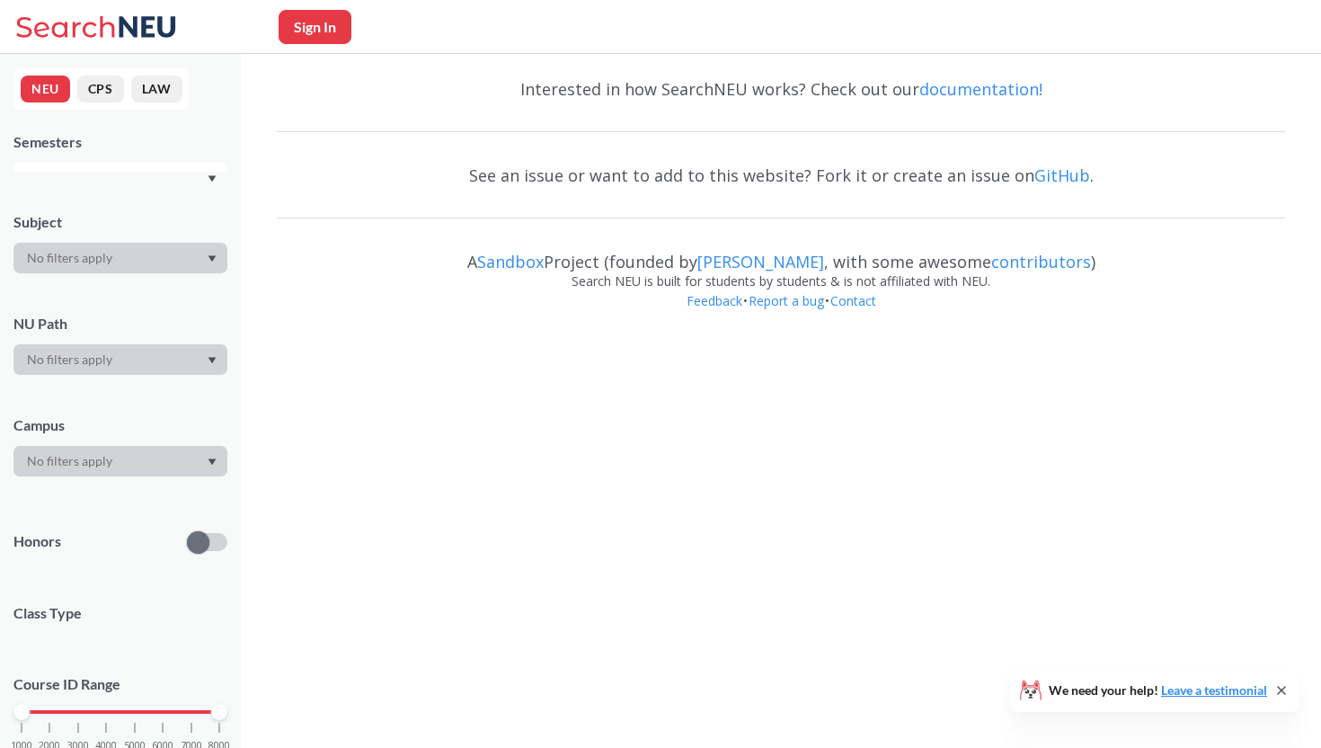 Image resolution: width=1321 pixels, height=748 pixels. I want to click on a: Sandbox, so click(510, 262).